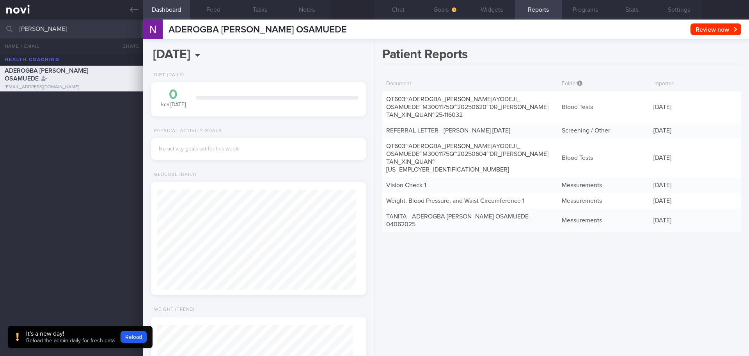  I want to click on h1: Patient Reports, so click(562, 56).